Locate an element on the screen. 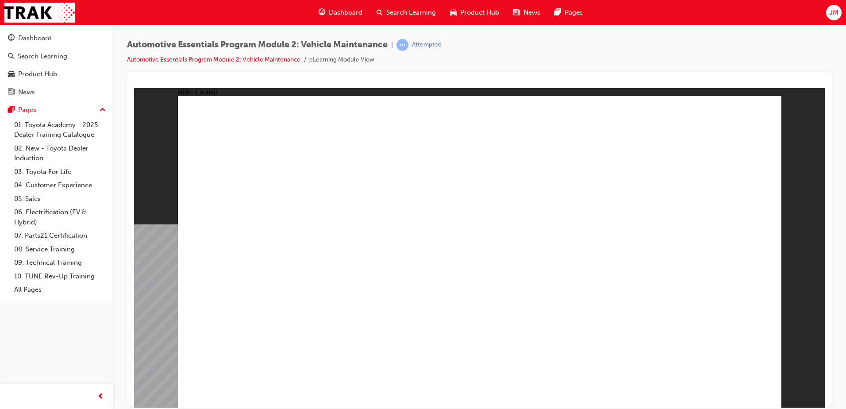  a: 10. TUNE Rev-Up Training is located at coordinates (60, 276).